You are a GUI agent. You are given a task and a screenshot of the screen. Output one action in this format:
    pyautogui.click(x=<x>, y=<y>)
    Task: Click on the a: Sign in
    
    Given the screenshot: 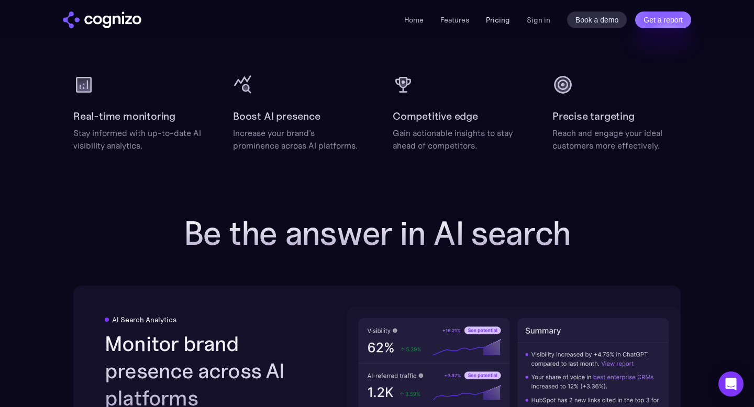 What is the action you would take?
    pyautogui.click(x=538, y=20)
    